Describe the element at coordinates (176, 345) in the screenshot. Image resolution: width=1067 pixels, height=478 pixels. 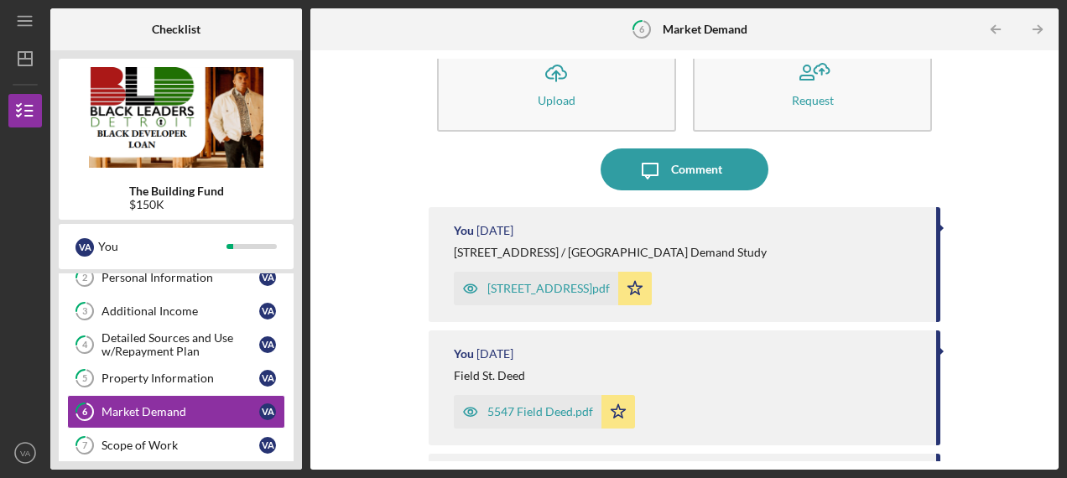
I see `a: 4Detailed Sources and Use w/Repayment PlanVA` at that location.